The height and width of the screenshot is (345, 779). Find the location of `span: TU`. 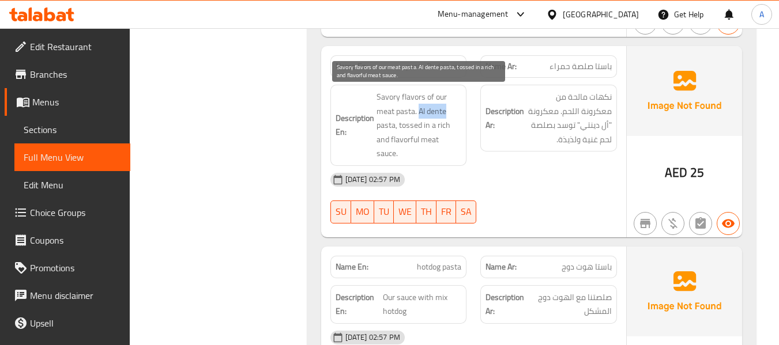

span: TU is located at coordinates (384, 212).